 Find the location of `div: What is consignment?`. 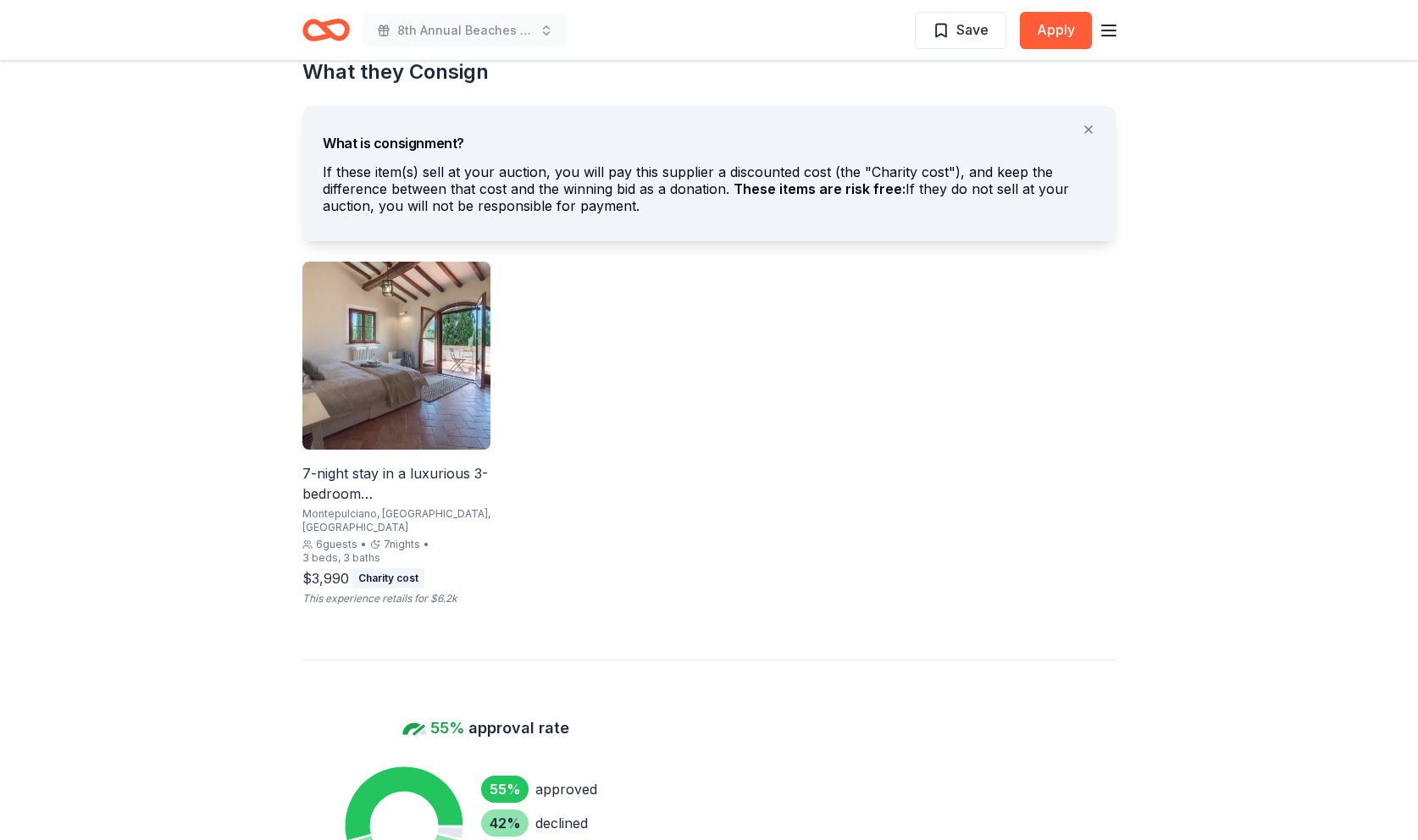

div: What is consignment? is located at coordinates (709, 137).